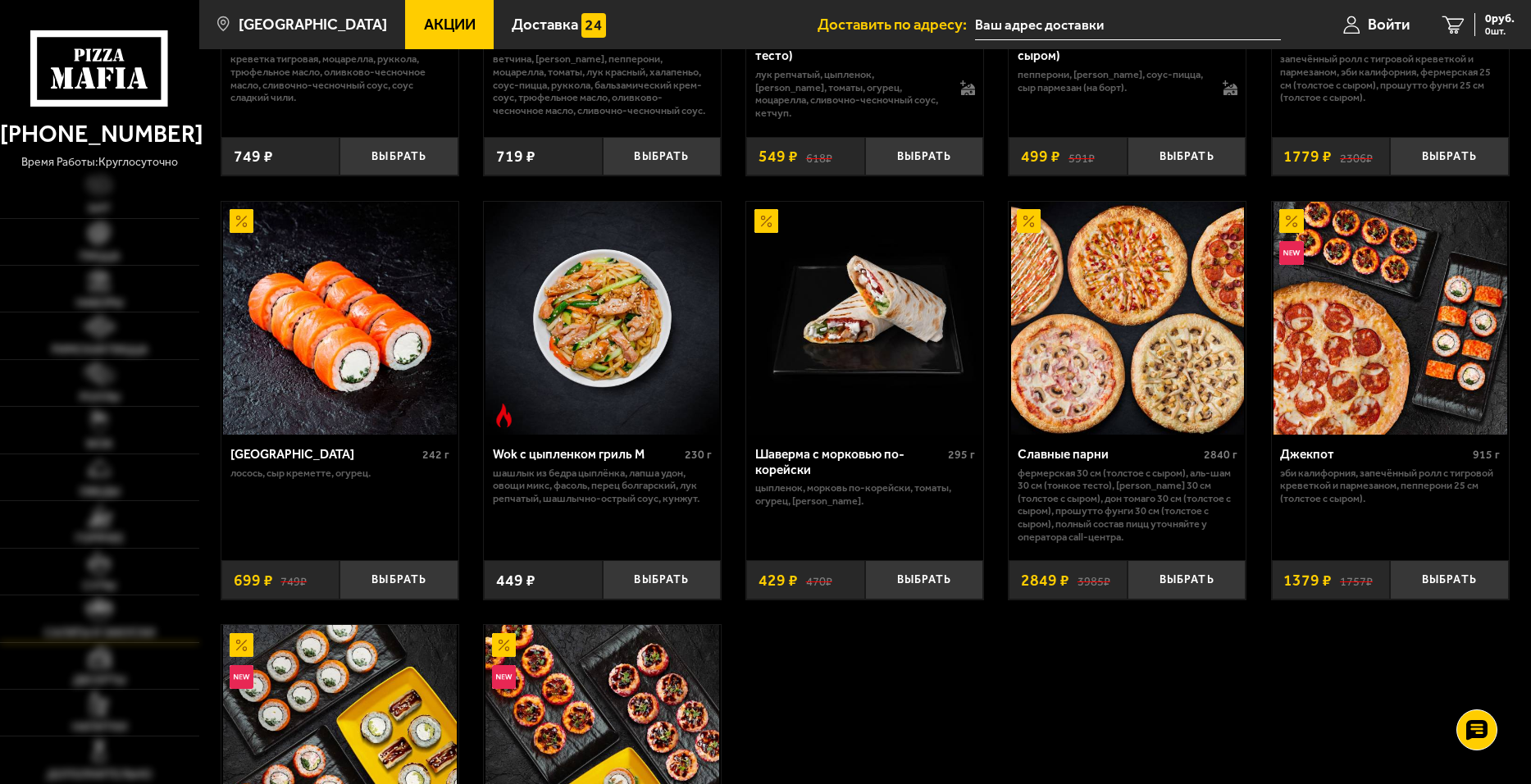 Image resolution: width=1531 pixels, height=784 pixels. Describe the element at coordinates (1128, 318) in the screenshot. I see `img: Славные парни` at that location.